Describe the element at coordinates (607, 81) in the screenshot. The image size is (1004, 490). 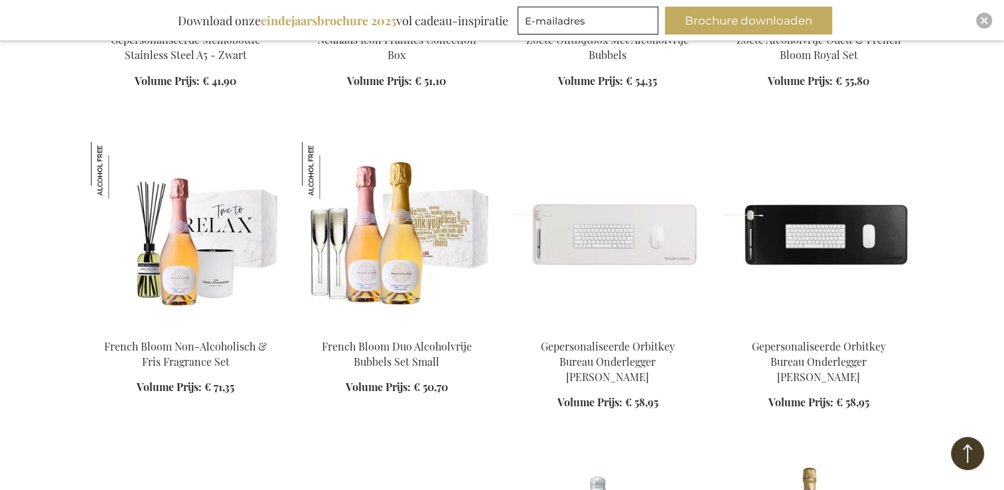
I see `a: Volume Prijs: € 54,35` at that location.